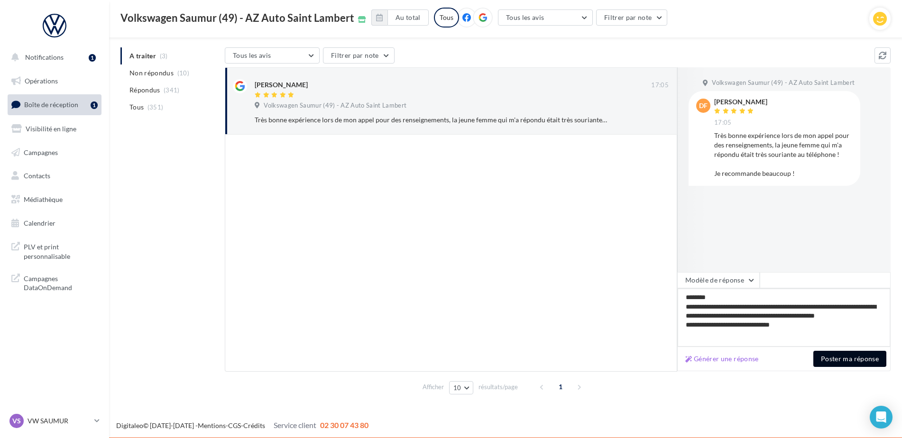  Describe the element at coordinates (703, 106) in the screenshot. I see `span: DF` at that location.